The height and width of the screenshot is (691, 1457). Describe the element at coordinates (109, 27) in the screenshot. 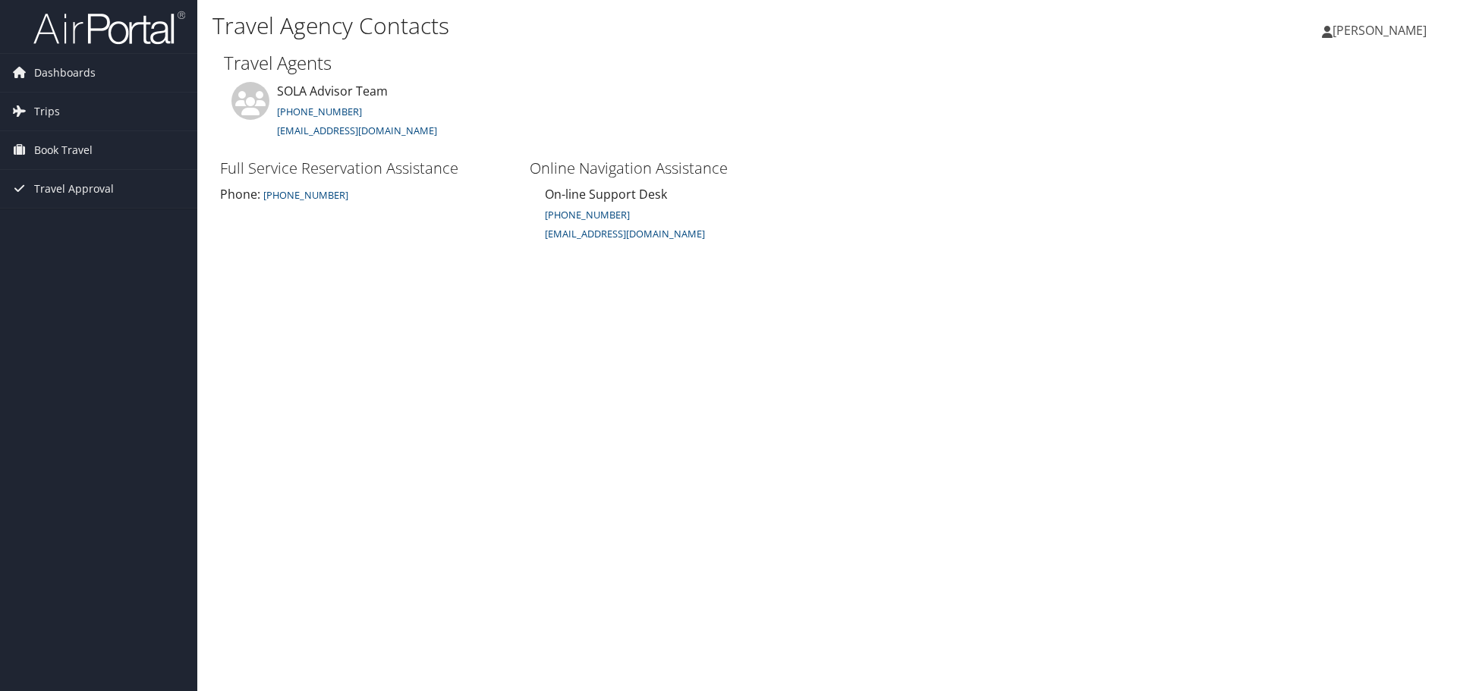

I see `img: airportal-logo.png` at that location.